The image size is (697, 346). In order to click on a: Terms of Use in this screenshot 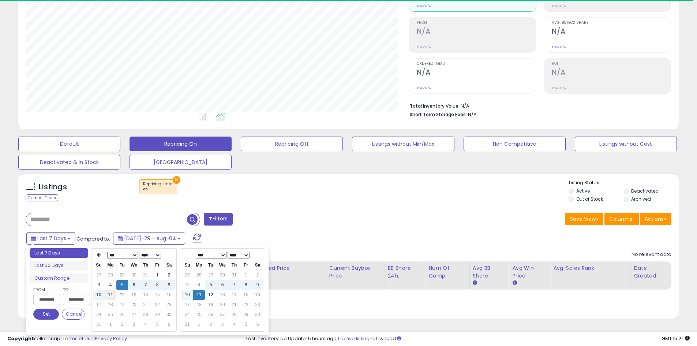, I will do `click(78, 338)`.